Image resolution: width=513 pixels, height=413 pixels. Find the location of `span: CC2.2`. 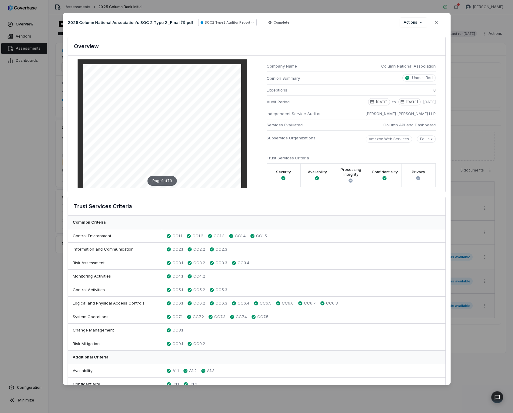

span: CC2.2 is located at coordinates (199, 249).